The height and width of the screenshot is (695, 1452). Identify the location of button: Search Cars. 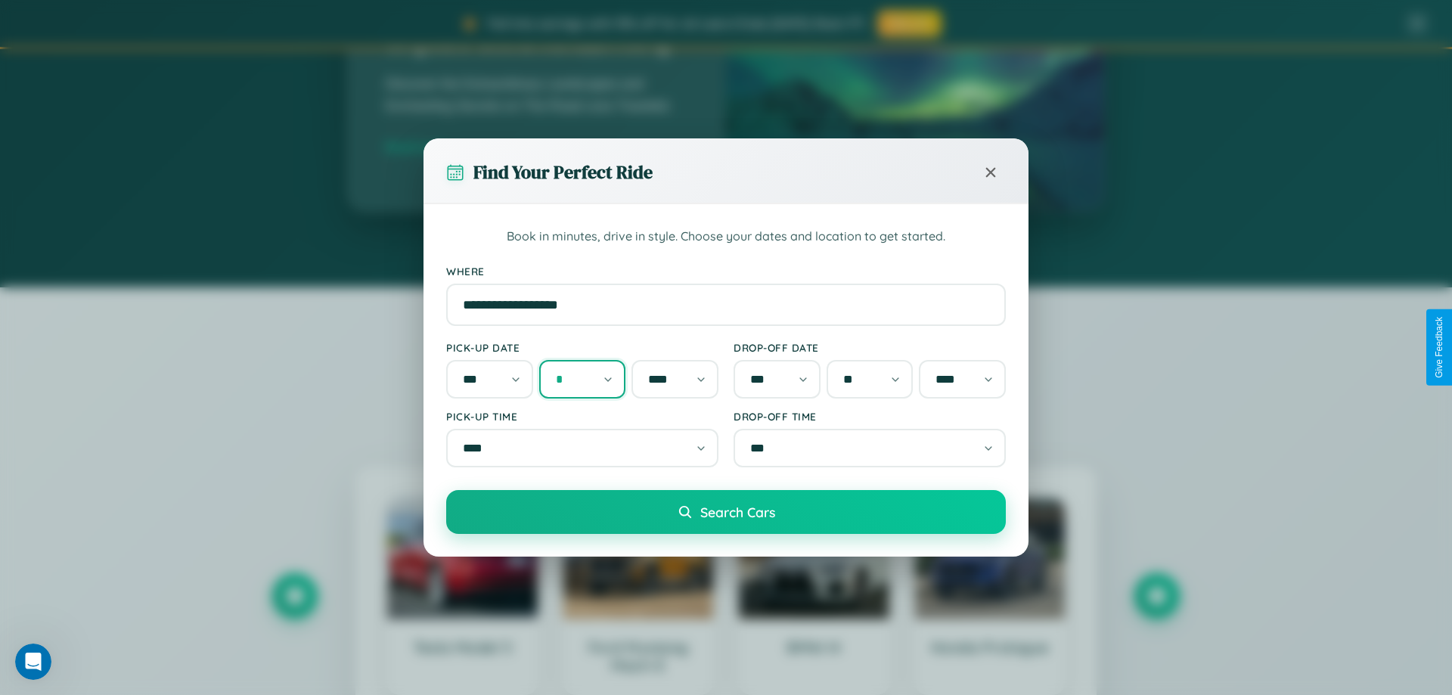
(726, 512).